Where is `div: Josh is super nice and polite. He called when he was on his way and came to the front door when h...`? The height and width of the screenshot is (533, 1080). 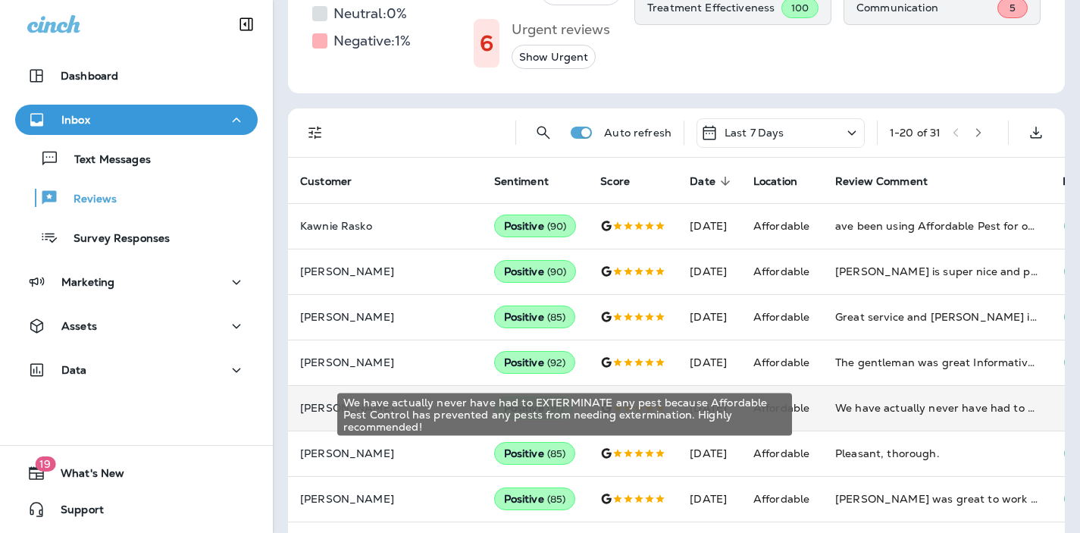
div: Josh is super nice and polite. He called when he was on his way and came to the front door when h... is located at coordinates (937, 271).